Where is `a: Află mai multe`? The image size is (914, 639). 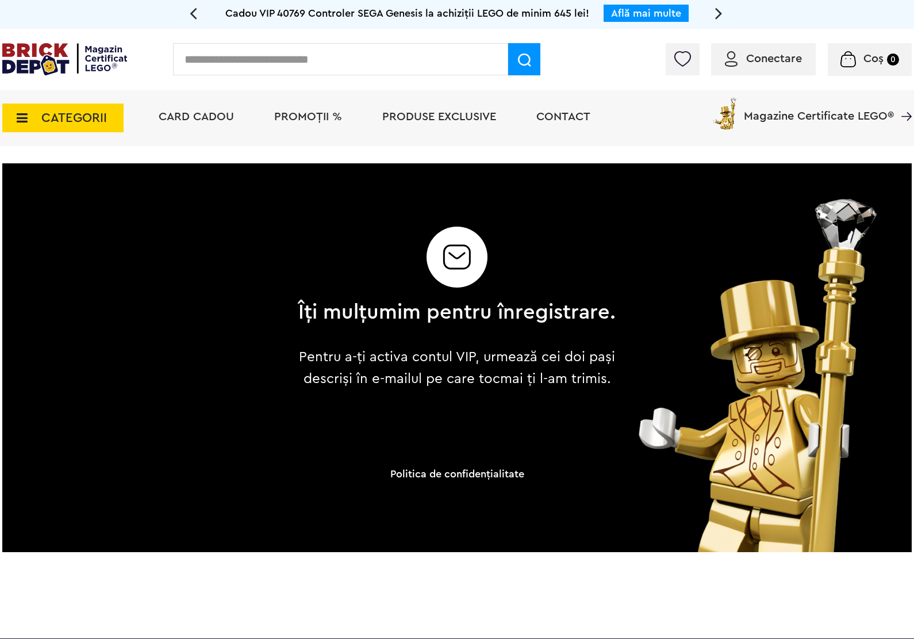
a: Află mai multe is located at coordinates (646, 13).